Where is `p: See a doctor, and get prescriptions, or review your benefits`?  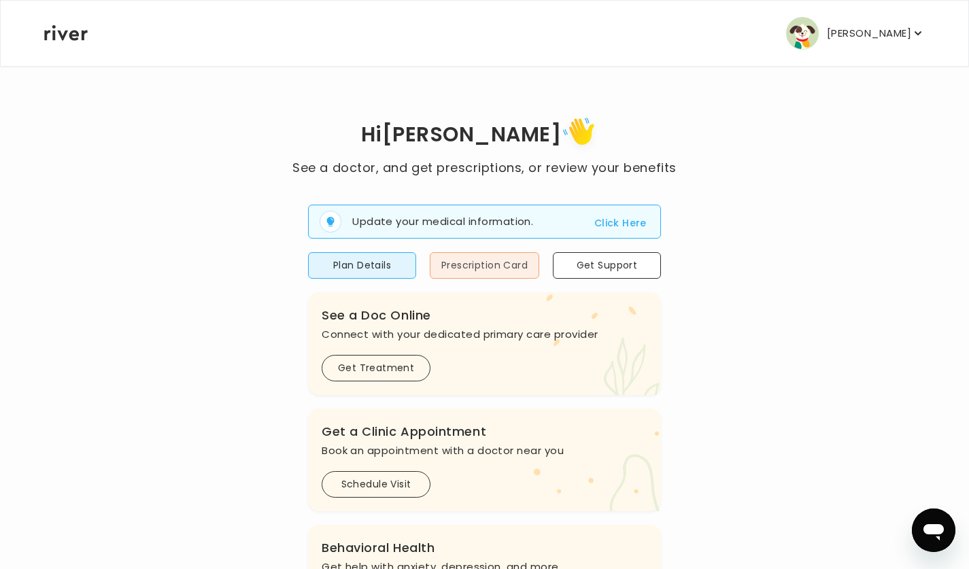
p: See a doctor, and get prescriptions, or review your benefits is located at coordinates (484, 168).